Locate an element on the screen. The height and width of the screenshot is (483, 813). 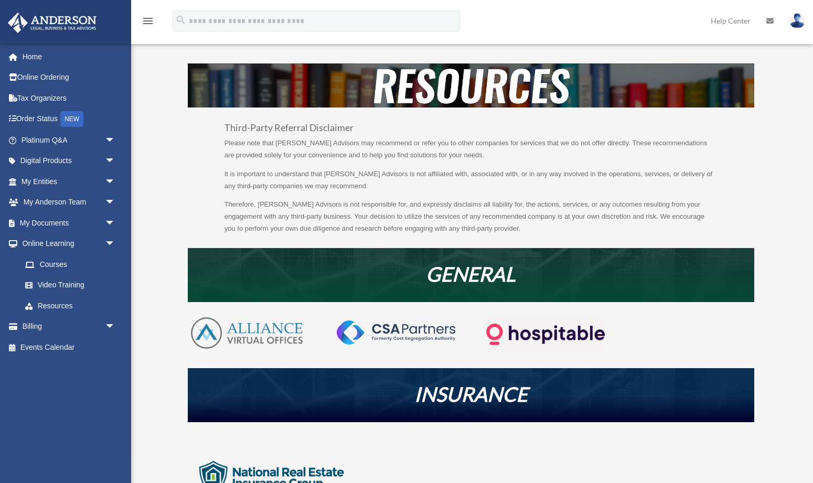
a: My Anderson Teamarrow_drop_down is located at coordinates (69, 202).